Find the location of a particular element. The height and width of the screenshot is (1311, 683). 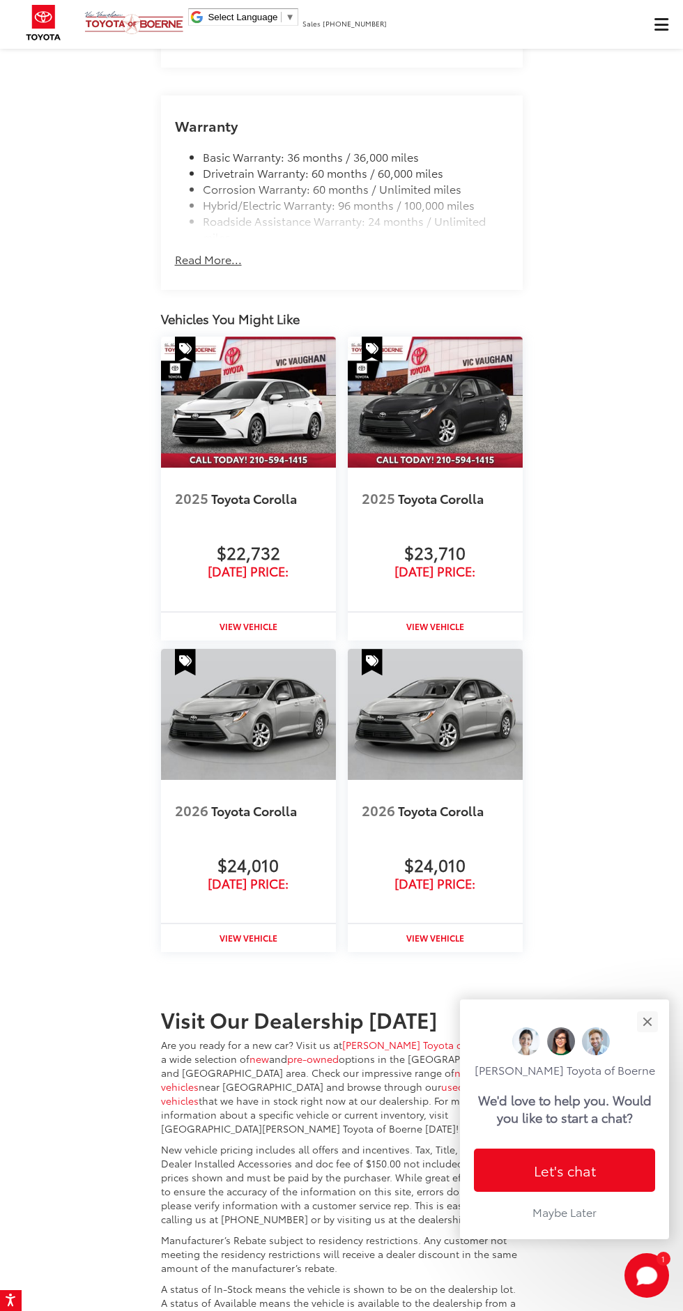

a: new is located at coordinates (259, 1059).